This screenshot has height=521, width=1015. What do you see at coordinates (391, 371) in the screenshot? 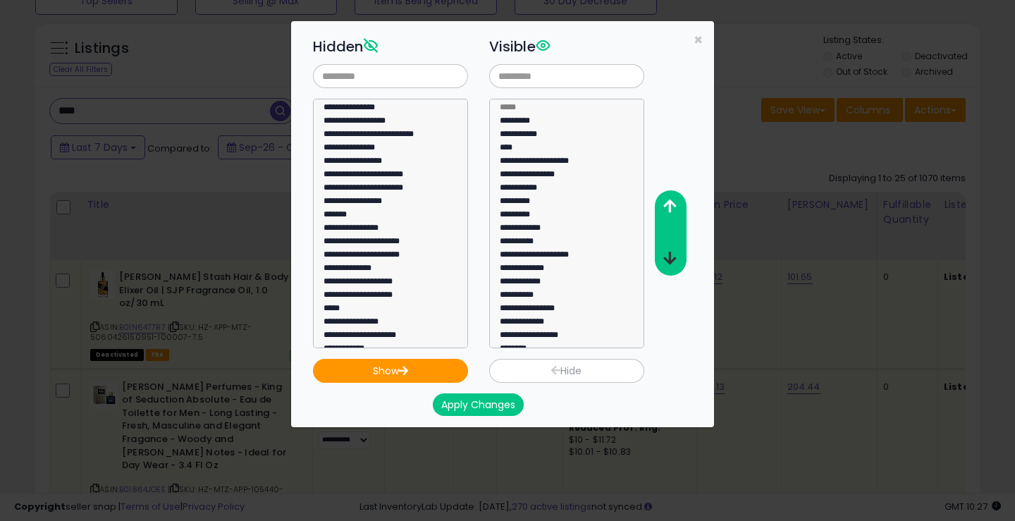
I see `button: Show` at bounding box center [391, 371].